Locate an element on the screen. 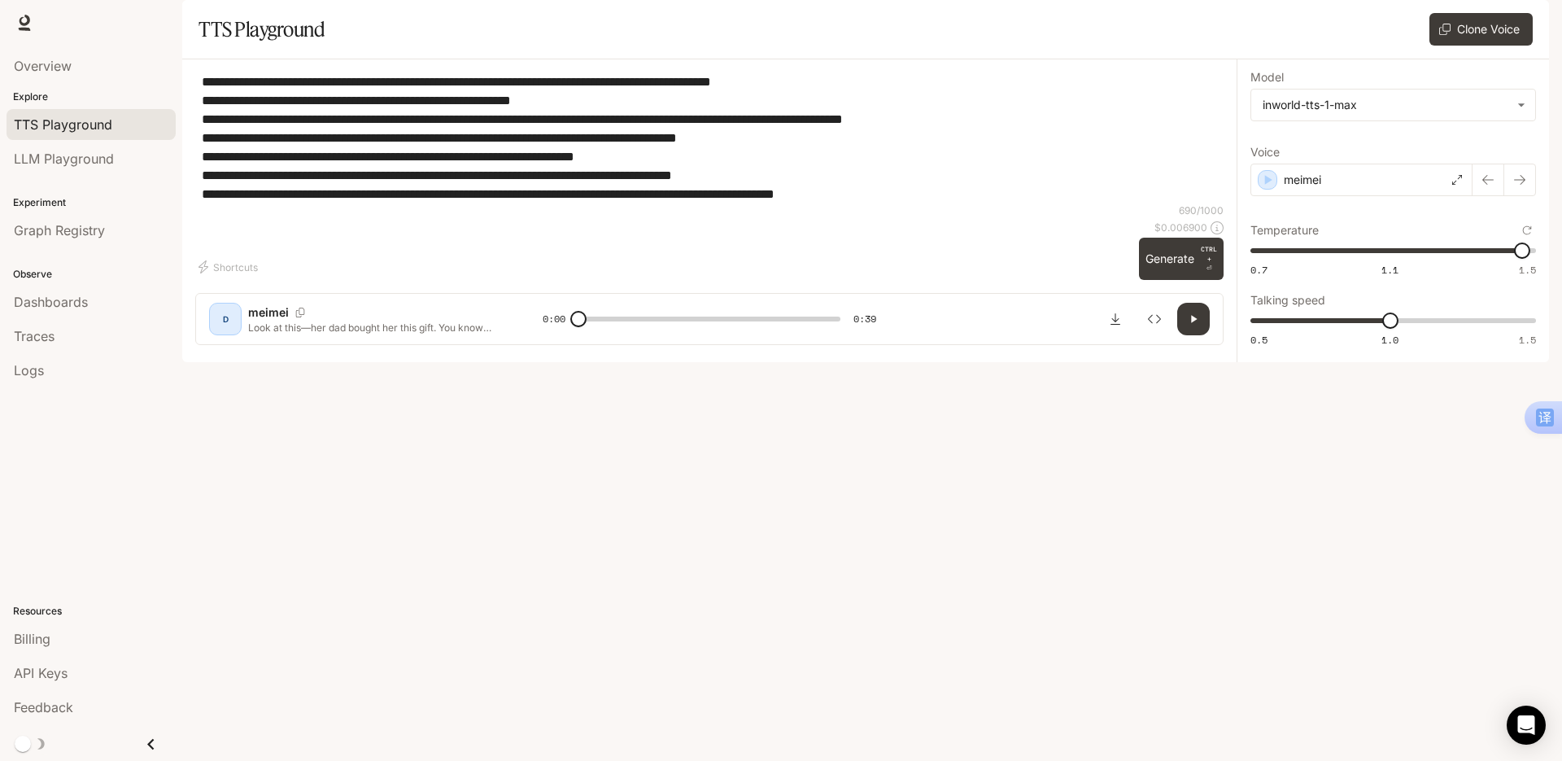 The width and height of the screenshot is (1562, 761). button: Download audio is located at coordinates (1115, 319).